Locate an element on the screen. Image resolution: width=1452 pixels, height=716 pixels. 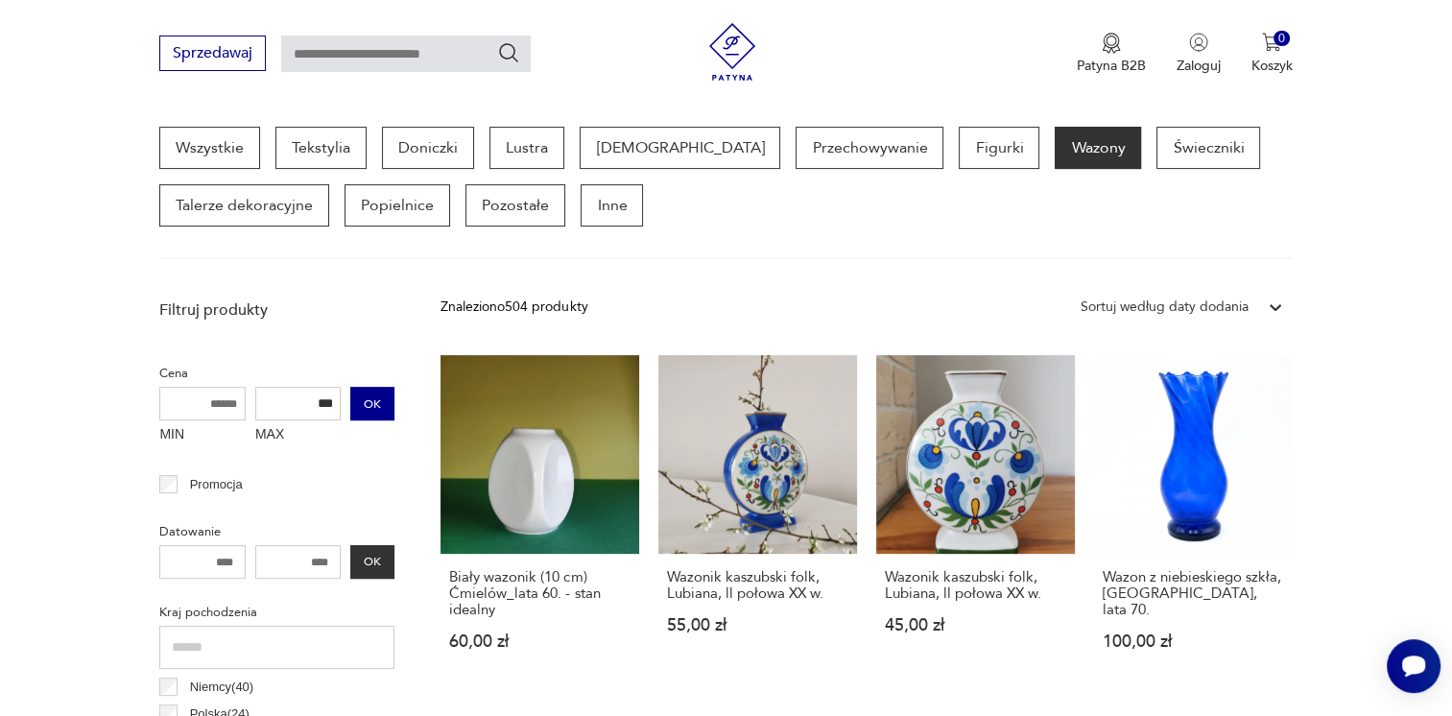
div: Znaleziono 504 produkty is located at coordinates (514, 307).